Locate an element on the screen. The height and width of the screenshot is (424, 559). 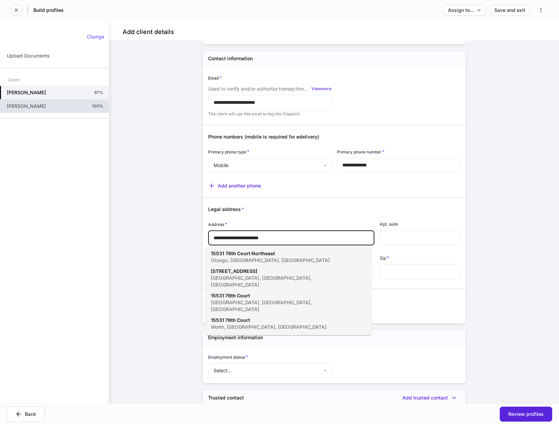
button: Change is located at coordinates (95, 37).